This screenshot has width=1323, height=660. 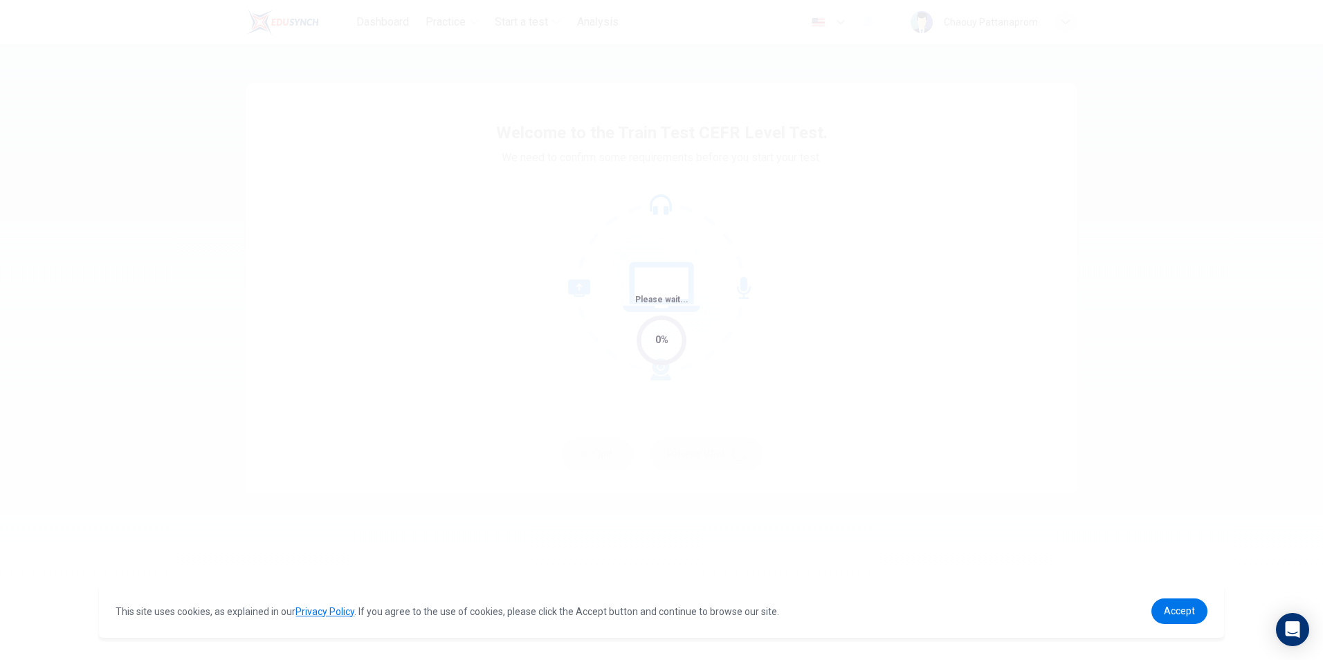 What do you see at coordinates (661, 340) in the screenshot?
I see `div: 0%` at bounding box center [661, 340].